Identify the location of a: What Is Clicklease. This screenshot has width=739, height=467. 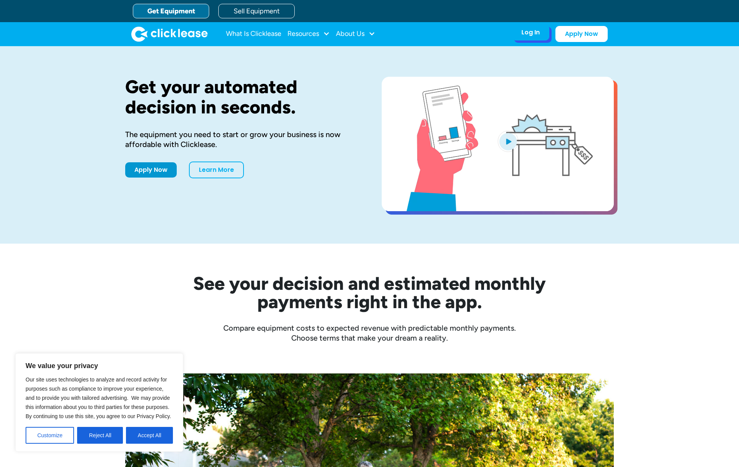
(253, 34).